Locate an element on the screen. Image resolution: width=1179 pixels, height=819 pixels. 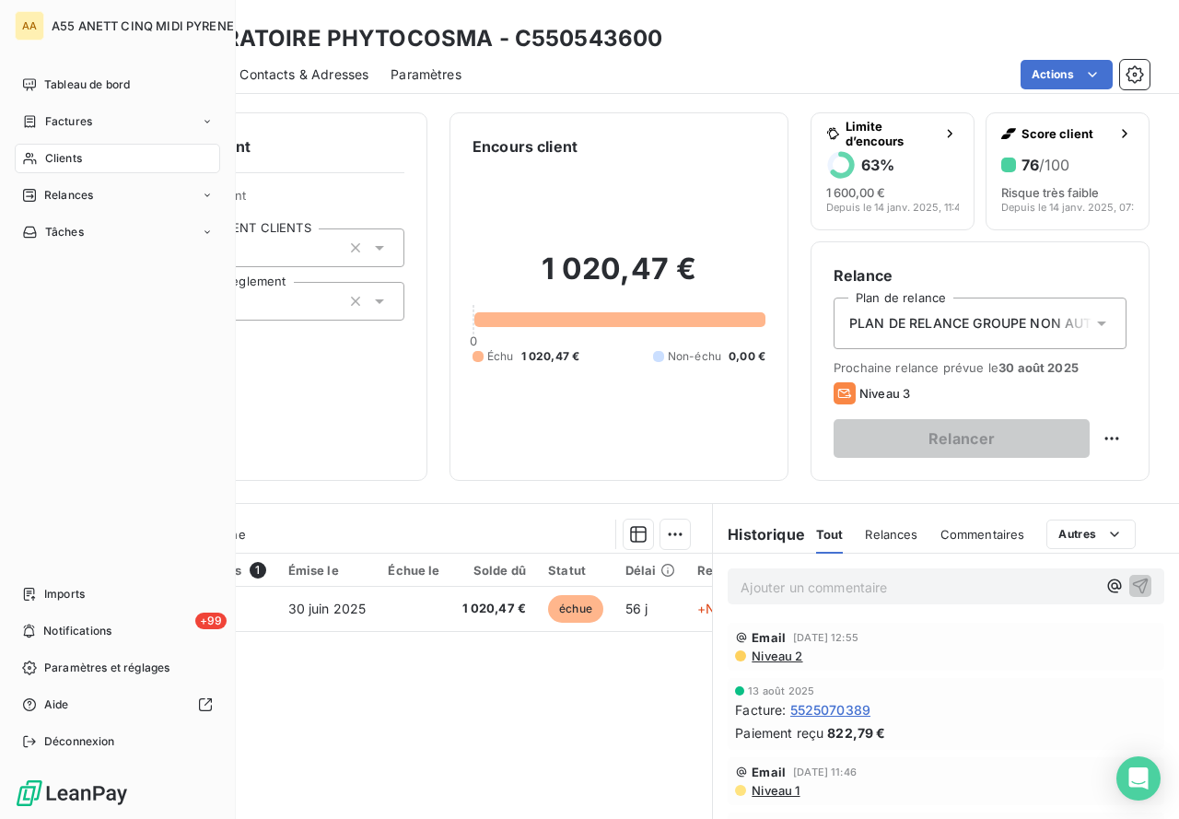
span: Imports is located at coordinates (64, 594).